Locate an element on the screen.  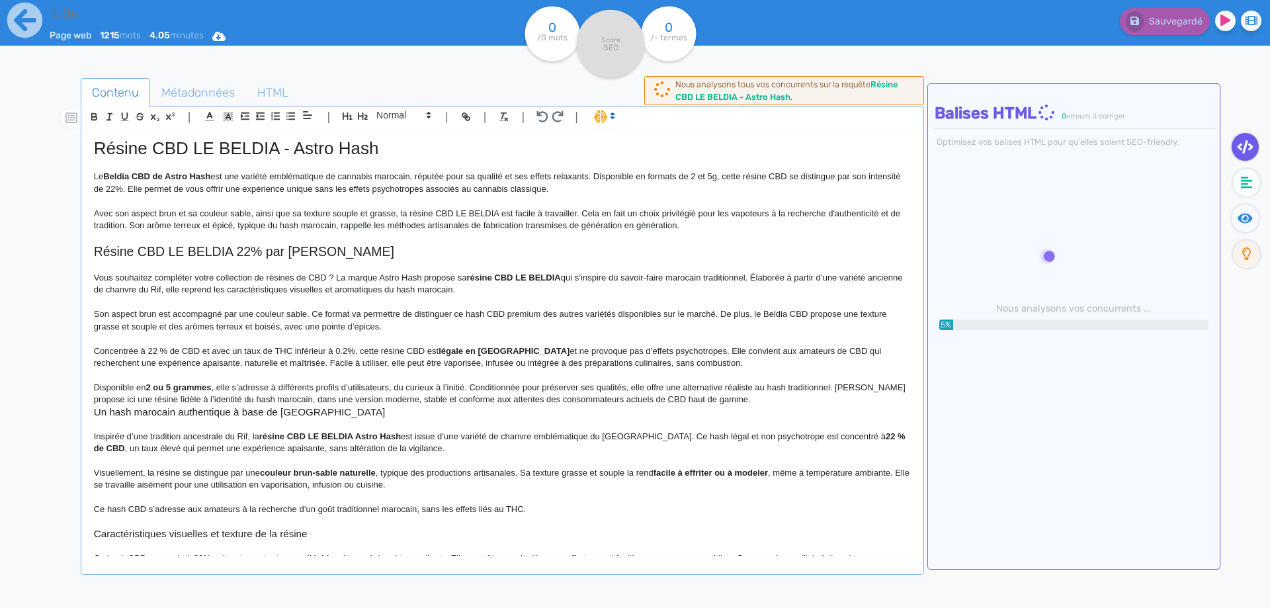
b: 4.05 is located at coordinates (159, 35).